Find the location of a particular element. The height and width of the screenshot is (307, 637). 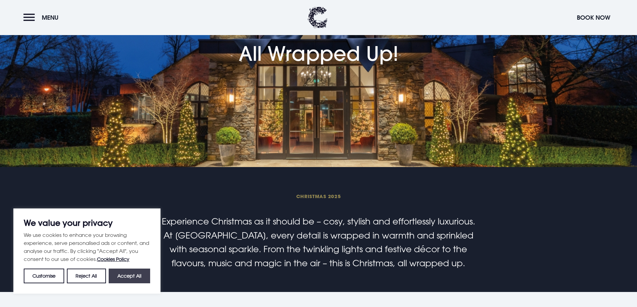

button: Reject All is located at coordinates (86, 276).